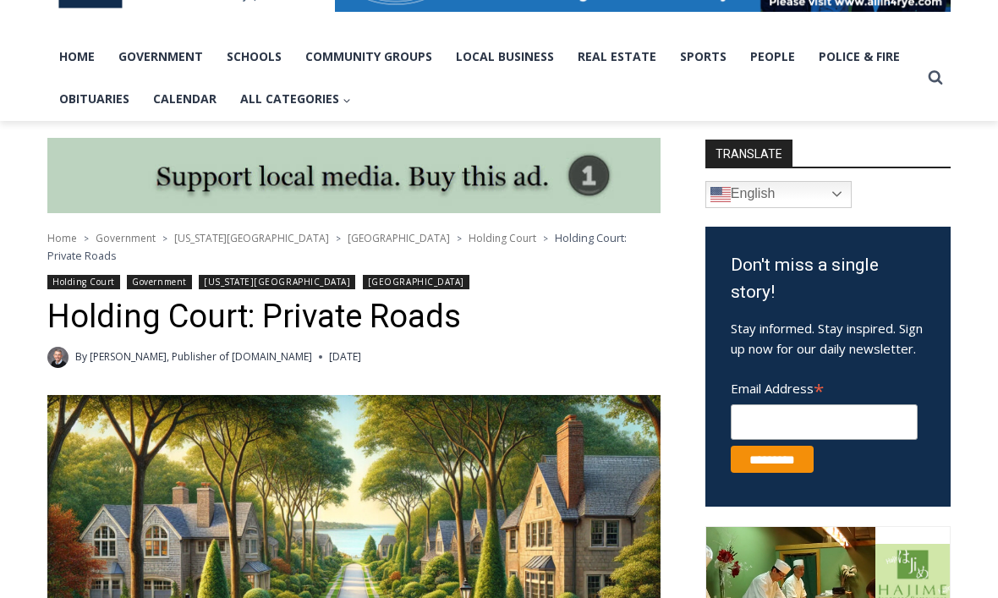 The image size is (998, 598). Describe the element at coordinates (184, 100) in the screenshot. I see `a: Calendar` at that location.